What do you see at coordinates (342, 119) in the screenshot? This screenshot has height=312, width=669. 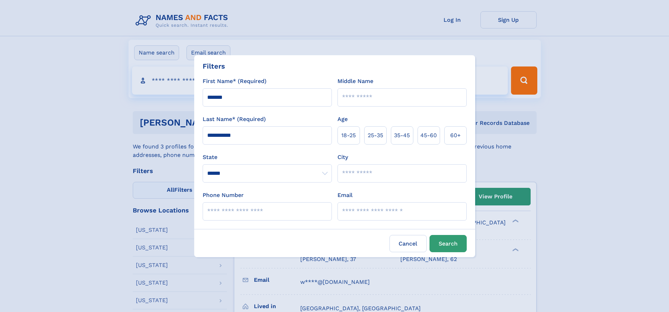 I see `label: Age` at bounding box center [342, 119].